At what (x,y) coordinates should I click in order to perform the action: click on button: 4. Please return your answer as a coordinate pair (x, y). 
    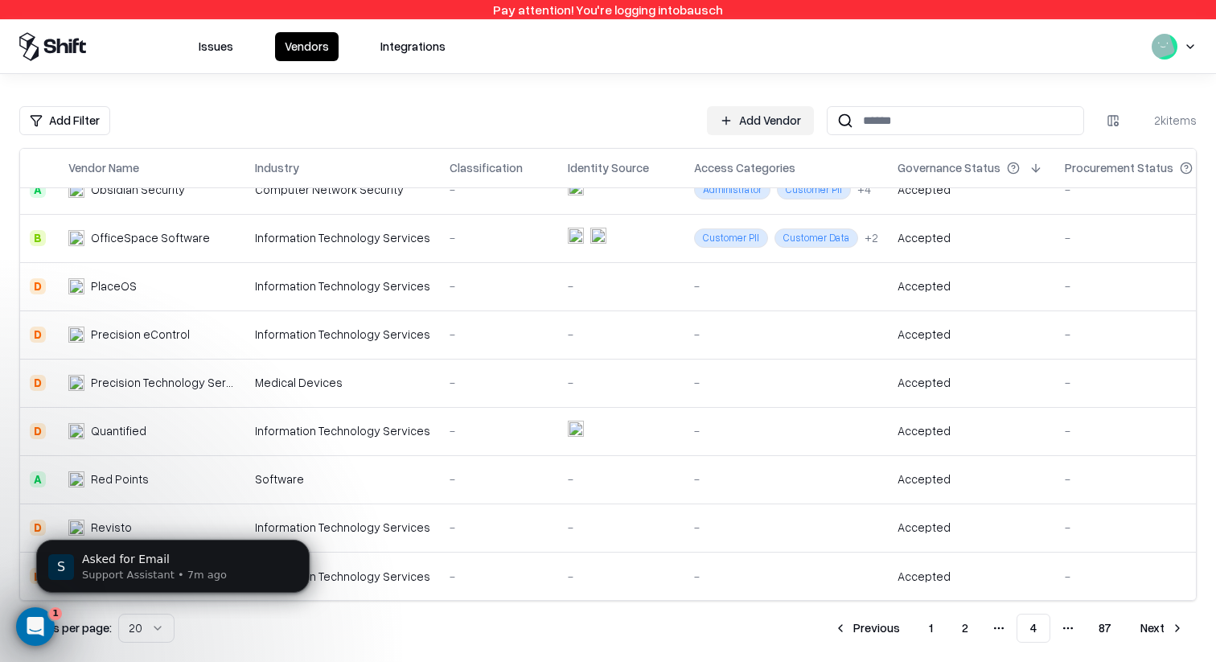
    Looking at the image, I should click on (1034, 628).